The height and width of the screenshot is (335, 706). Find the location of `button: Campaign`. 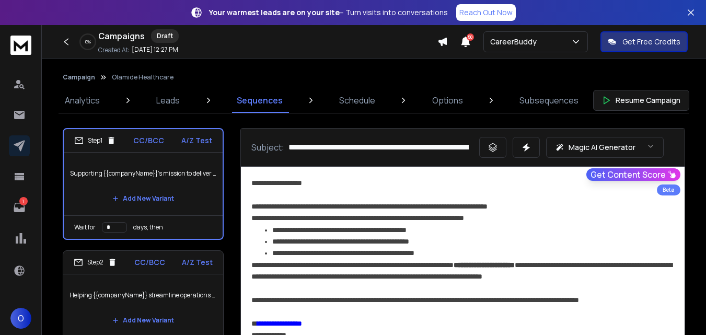

button: Campaign is located at coordinates (79, 77).